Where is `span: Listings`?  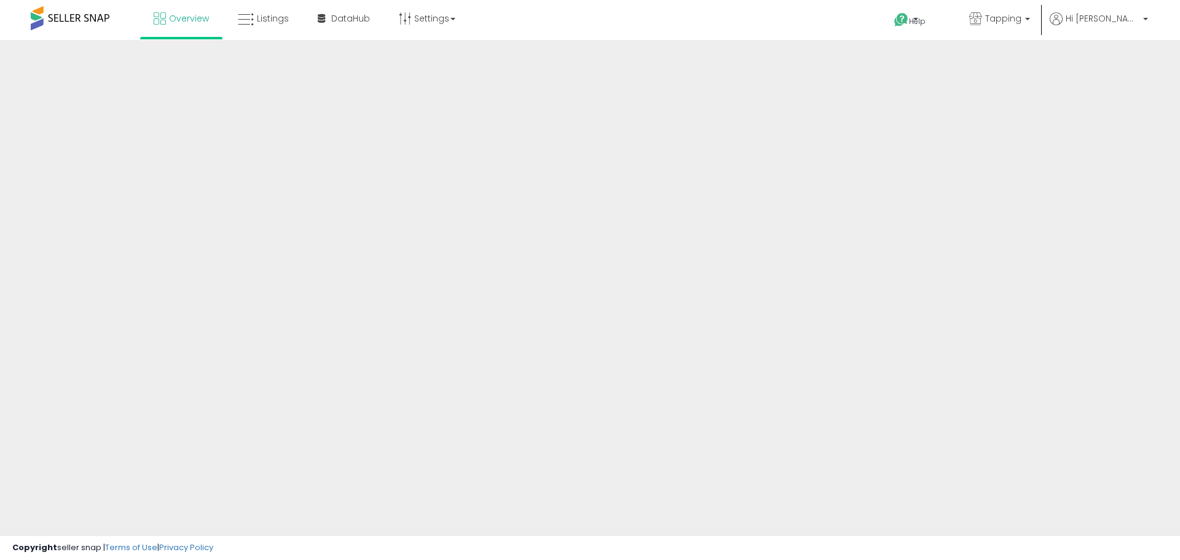
span: Listings is located at coordinates (273, 18).